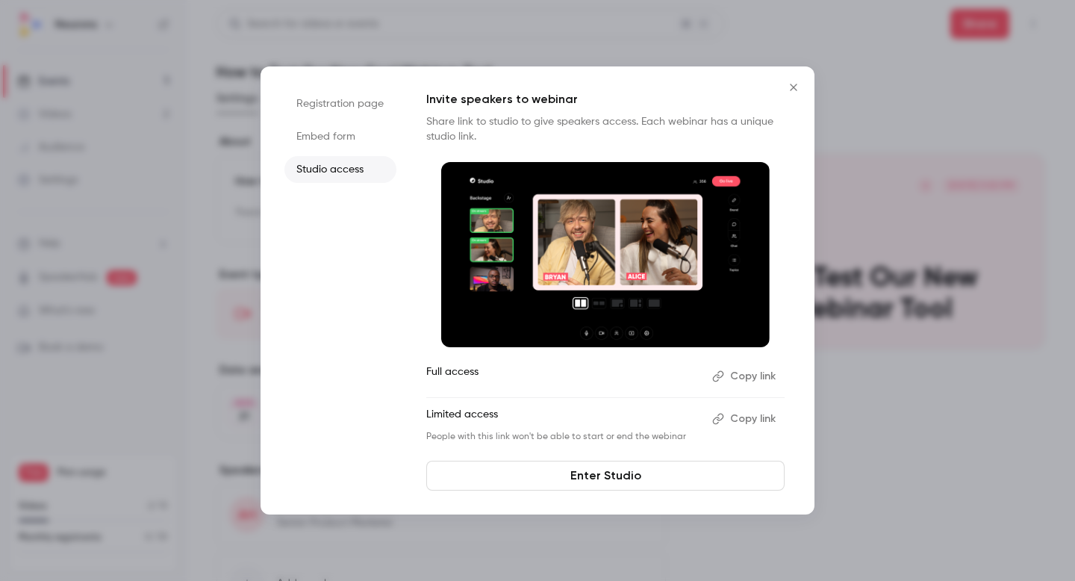 This screenshot has height=581, width=1075. I want to click on p: Invite speakers to webinar, so click(606, 99).